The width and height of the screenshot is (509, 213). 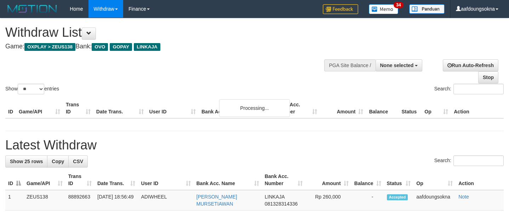 I want to click on th: User ID: activate to sort column ascending, so click(x=166, y=180).